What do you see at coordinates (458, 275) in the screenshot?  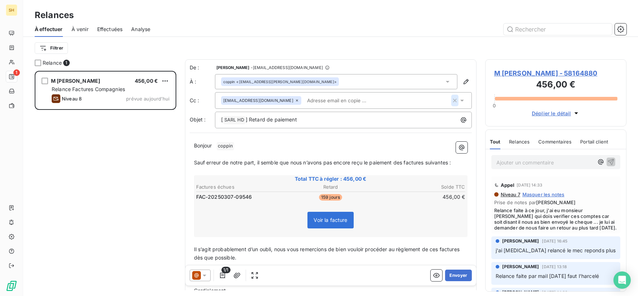 I see `button: Envoyer` at bounding box center [458, 275].